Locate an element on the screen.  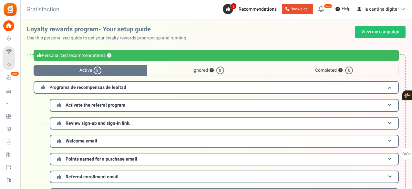
span: Ignored is located at coordinates (208, 70).